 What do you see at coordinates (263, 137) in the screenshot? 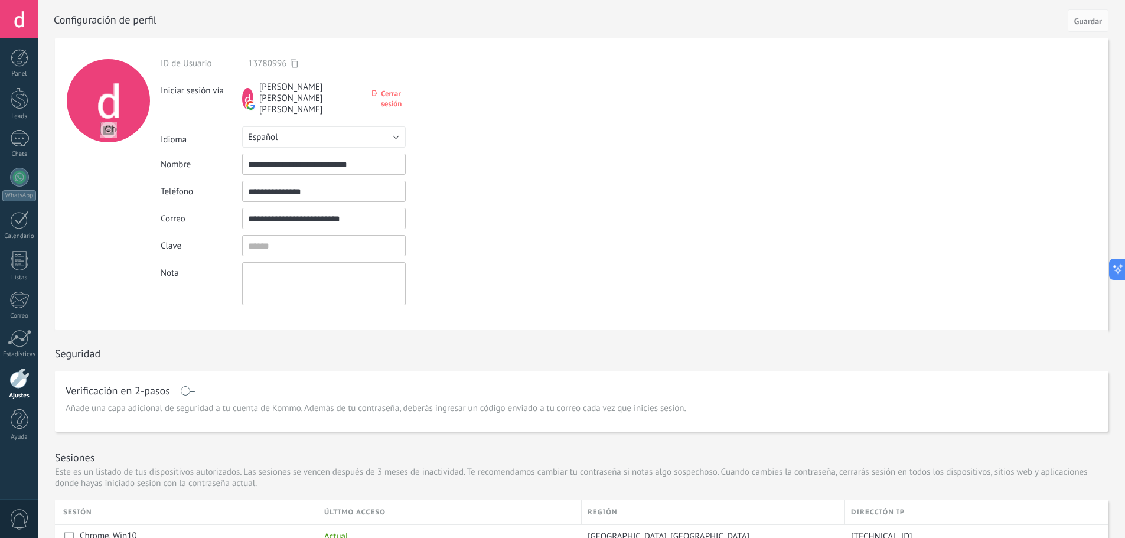
I see `span: Español` at bounding box center [263, 137].